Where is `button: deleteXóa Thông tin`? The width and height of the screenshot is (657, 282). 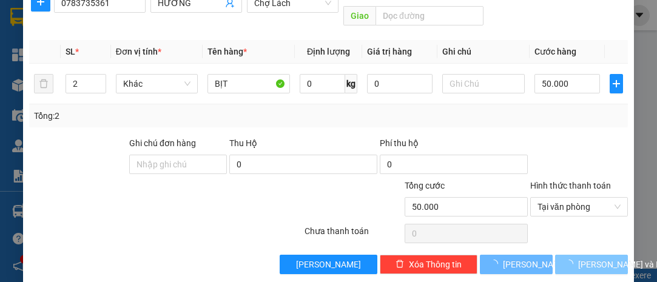
button: deleteXóa Thông tin is located at coordinates (428, 264).